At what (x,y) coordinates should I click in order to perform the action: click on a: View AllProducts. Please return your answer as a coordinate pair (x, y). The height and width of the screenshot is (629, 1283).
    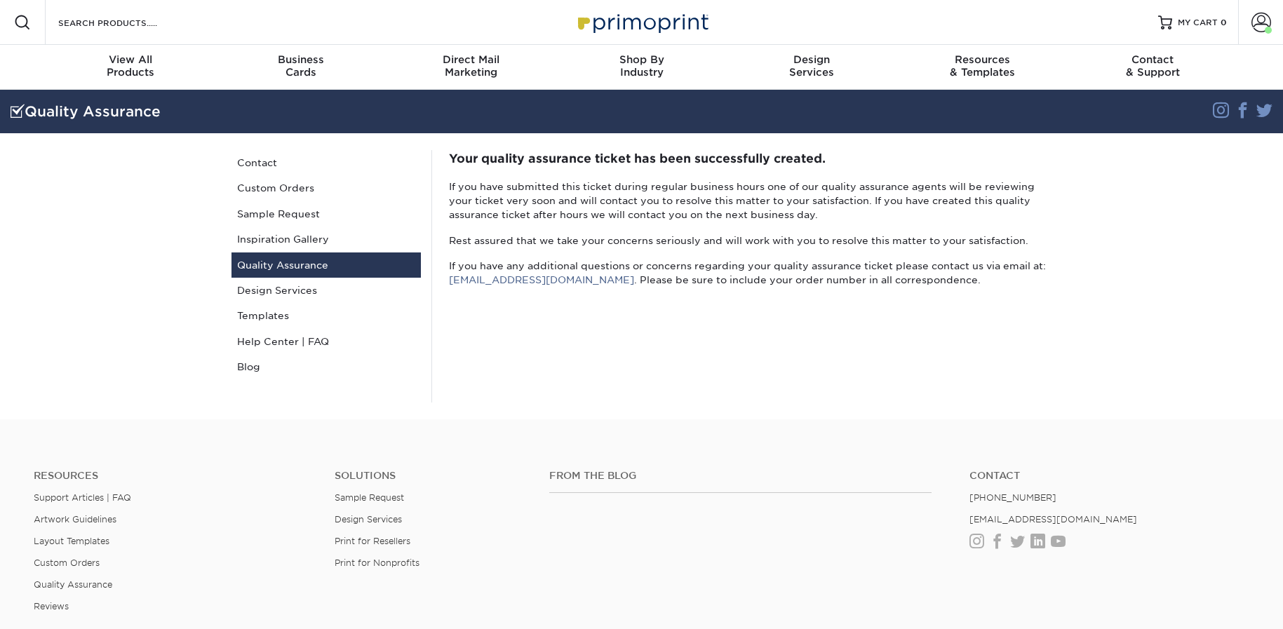
    Looking at the image, I should click on (131, 67).